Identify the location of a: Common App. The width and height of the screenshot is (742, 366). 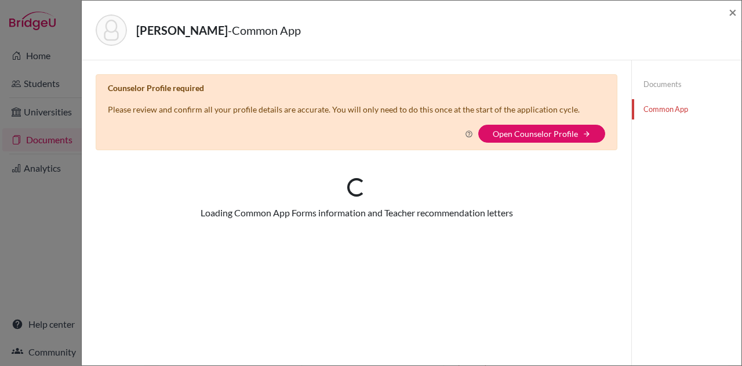
(686, 109).